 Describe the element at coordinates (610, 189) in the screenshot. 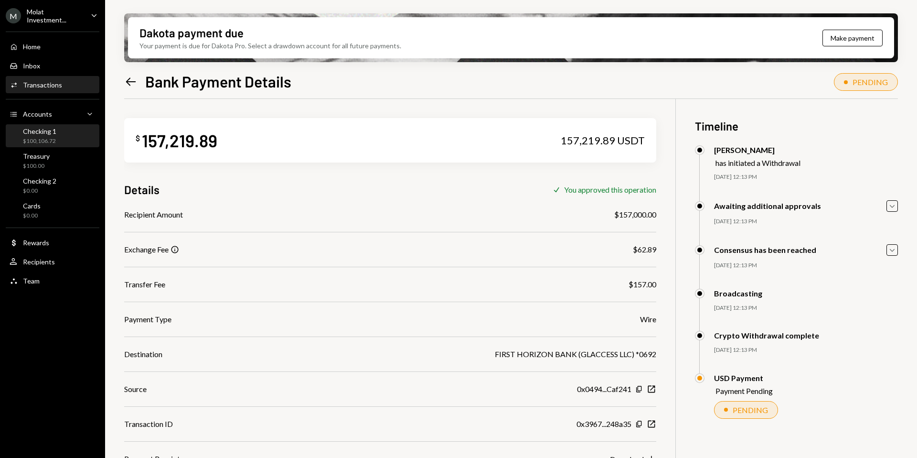

I see `div: You approved this operation` at that location.